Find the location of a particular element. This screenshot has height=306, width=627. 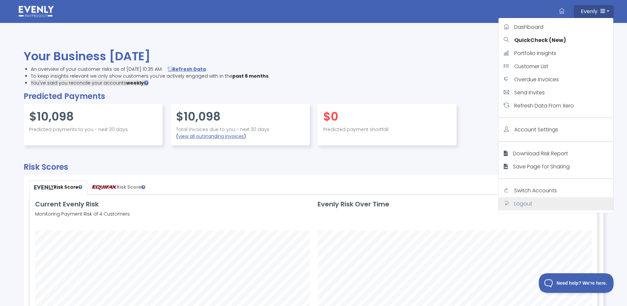

a: Account Settings is located at coordinates (556, 130).